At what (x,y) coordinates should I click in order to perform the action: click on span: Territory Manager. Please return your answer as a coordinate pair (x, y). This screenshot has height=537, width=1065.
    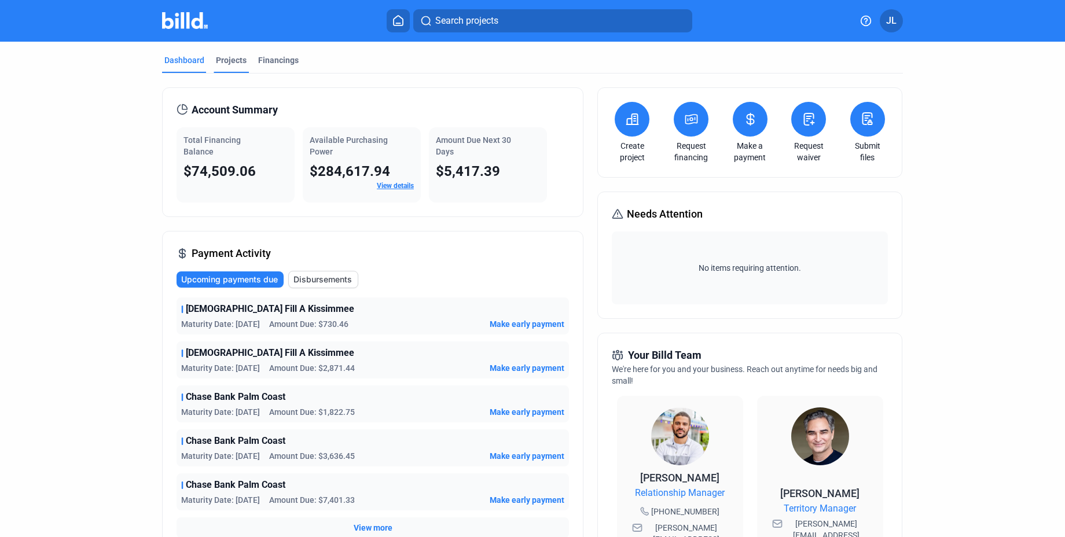
    Looking at the image, I should click on (819, 509).